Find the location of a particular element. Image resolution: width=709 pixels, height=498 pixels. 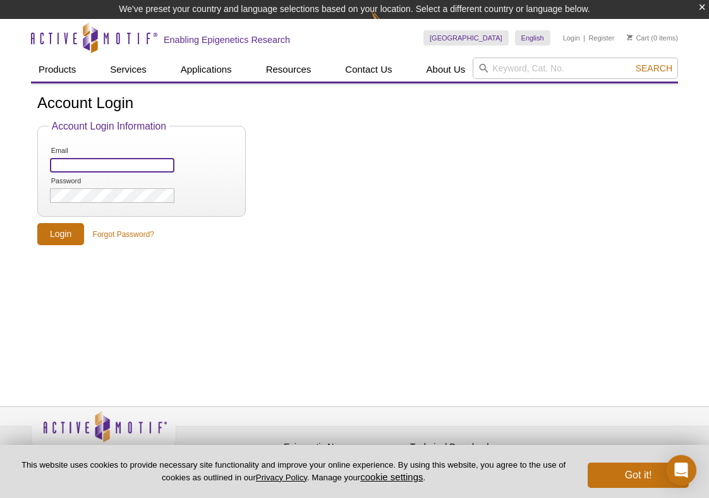

label: Password is located at coordinates (82, 181).